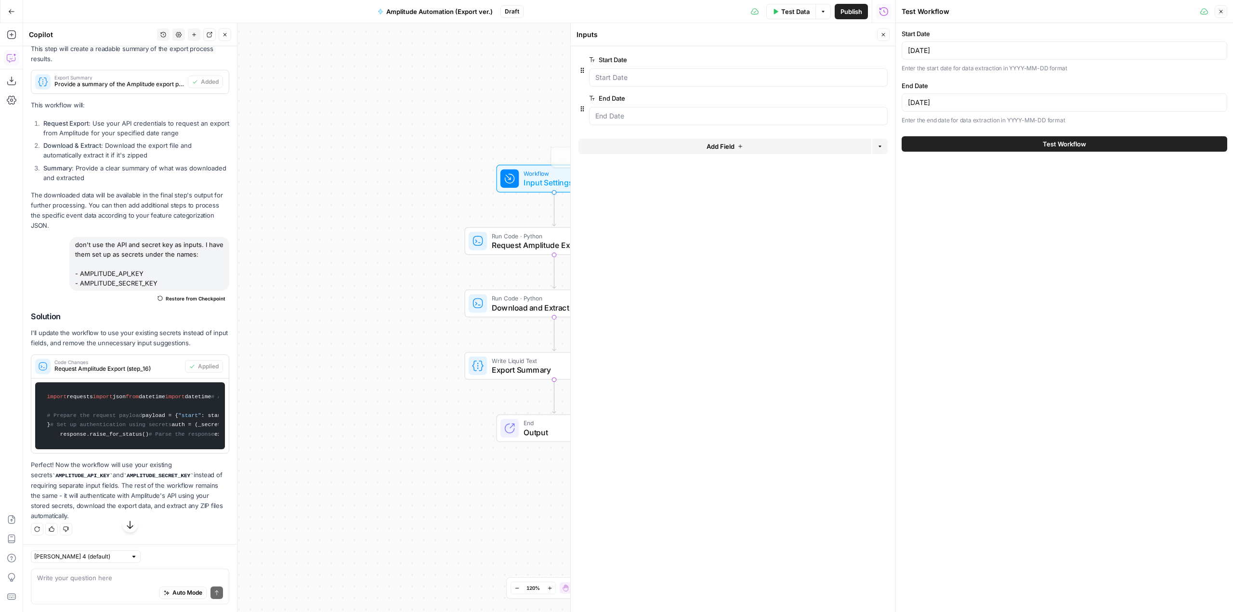 The width and height of the screenshot is (1233, 612). What do you see at coordinates (182, 434) in the screenshot?
I see `span: # Parse the response` at bounding box center [182, 434].